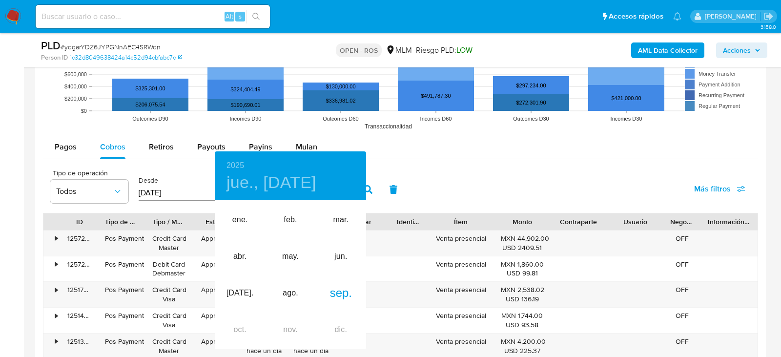 This screenshot has height=357, width=781. What do you see at coordinates (235, 165) in the screenshot?
I see `h6: 2025` at bounding box center [235, 165].